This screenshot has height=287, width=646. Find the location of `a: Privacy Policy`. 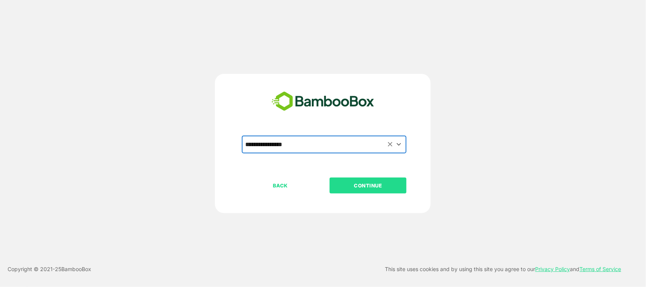

a: Privacy Policy is located at coordinates (553, 269).